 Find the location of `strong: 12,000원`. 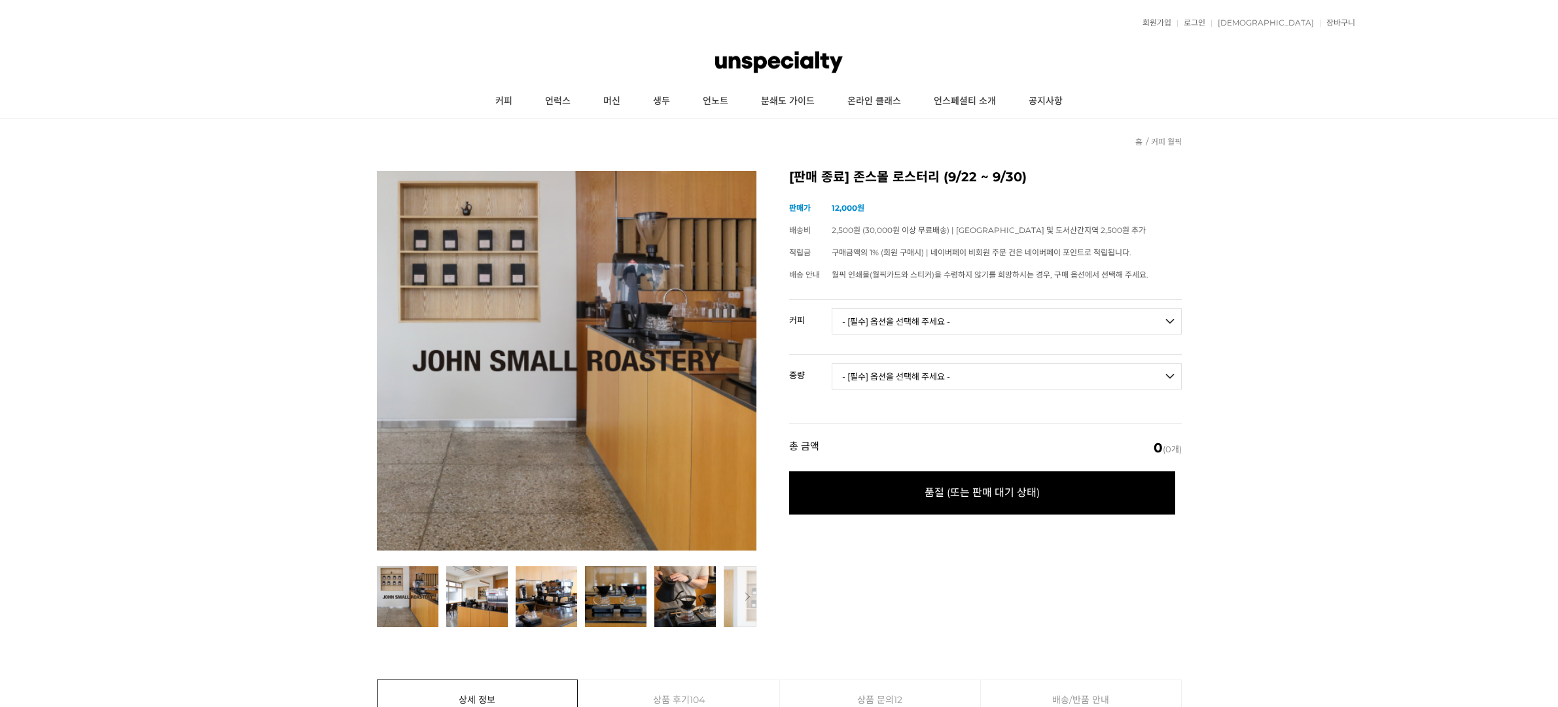

strong: 12,000원 is located at coordinates (848, 207).